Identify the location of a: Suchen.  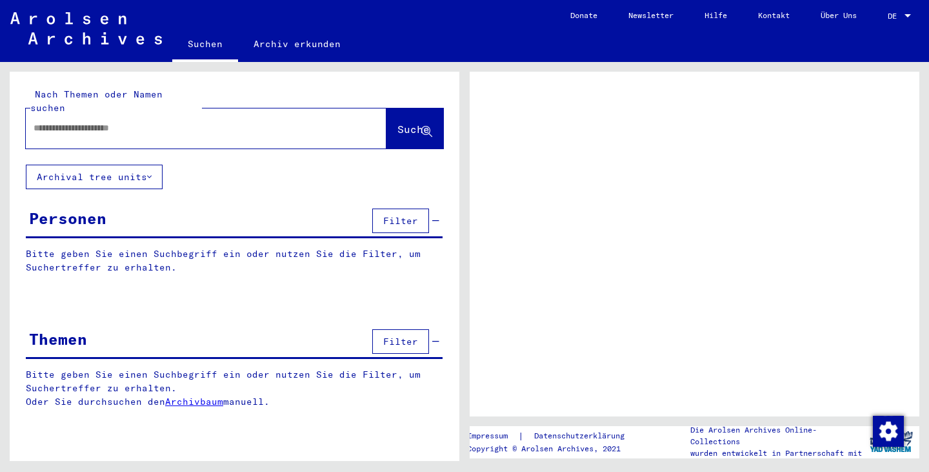
(205, 45).